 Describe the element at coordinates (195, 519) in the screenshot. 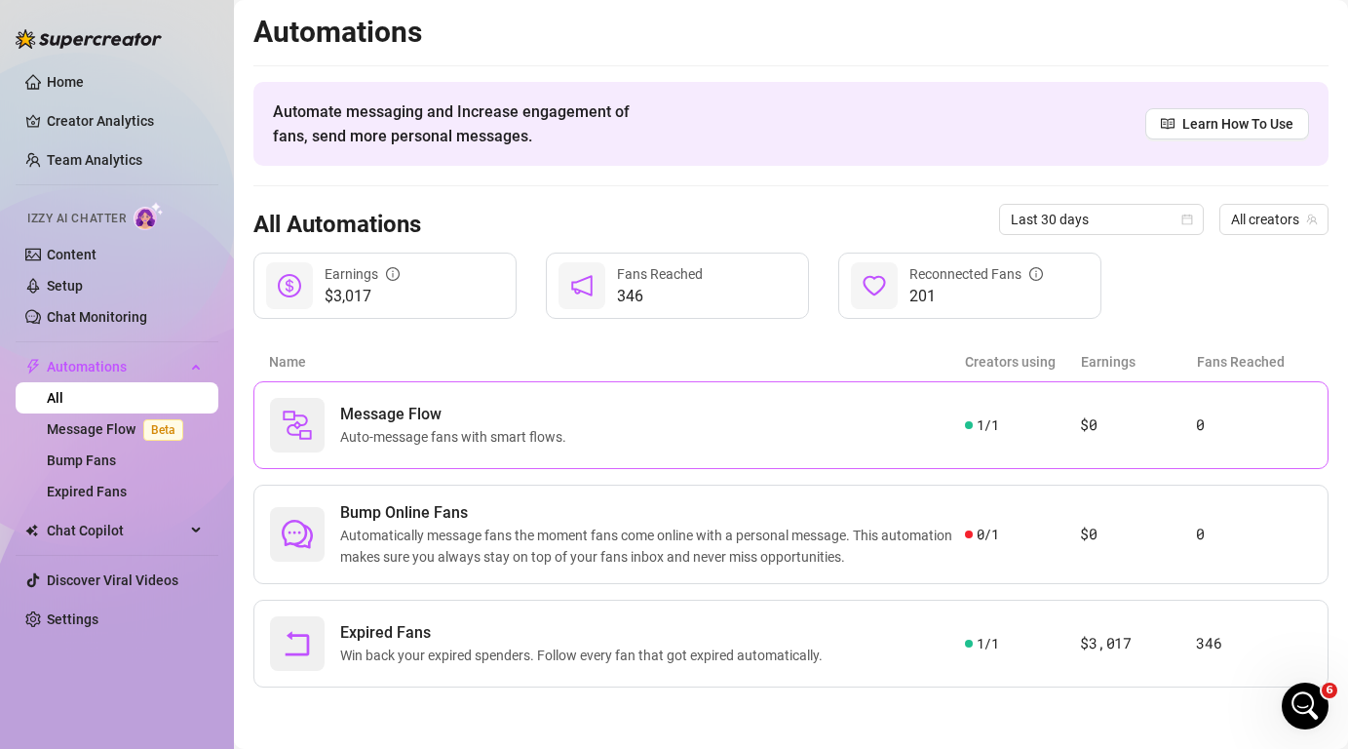

I see `img: Super Mass, Dark Mode, Message Library & Bump Improvements` at that location.